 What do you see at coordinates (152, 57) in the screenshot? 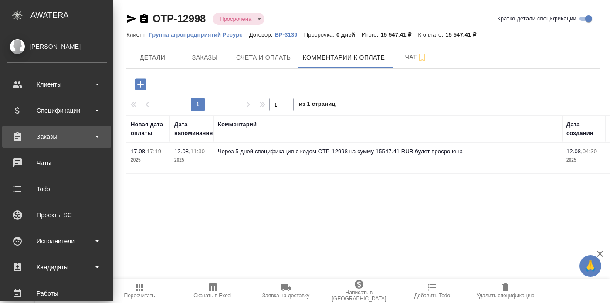
I see `span: Детали` at bounding box center [152, 57].